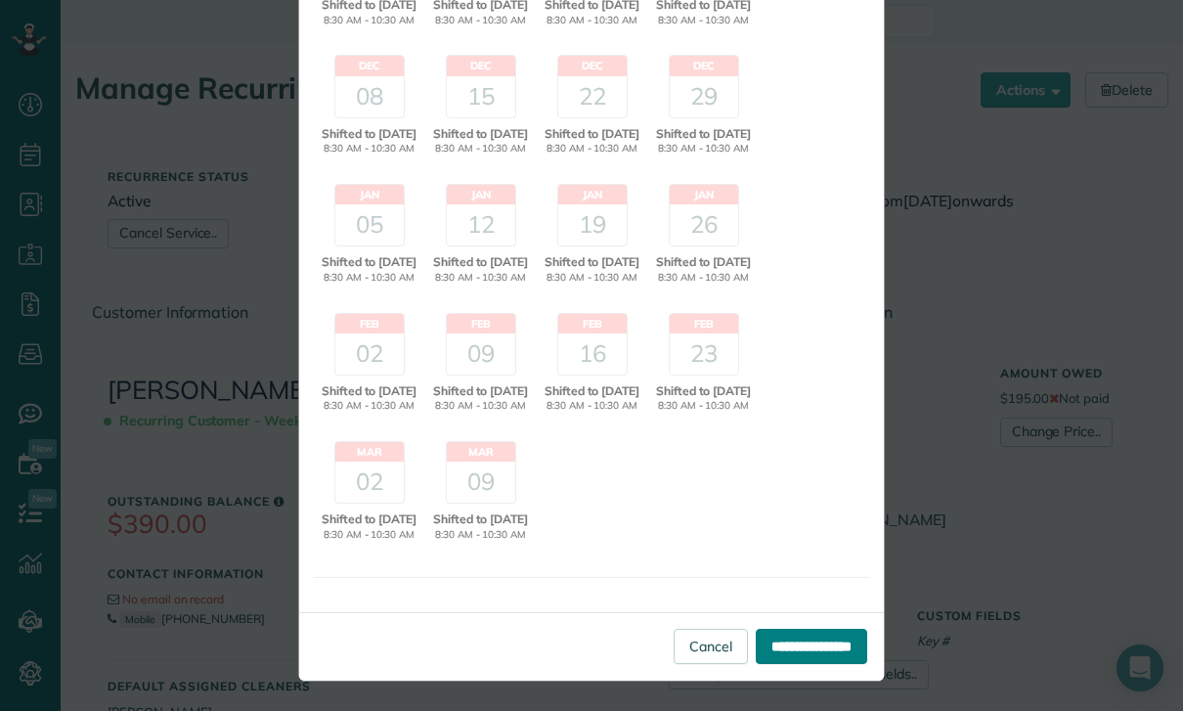 This screenshot has width=1183, height=711. Describe the element at coordinates (704, 97) in the screenshot. I see `div: 29` at that location.